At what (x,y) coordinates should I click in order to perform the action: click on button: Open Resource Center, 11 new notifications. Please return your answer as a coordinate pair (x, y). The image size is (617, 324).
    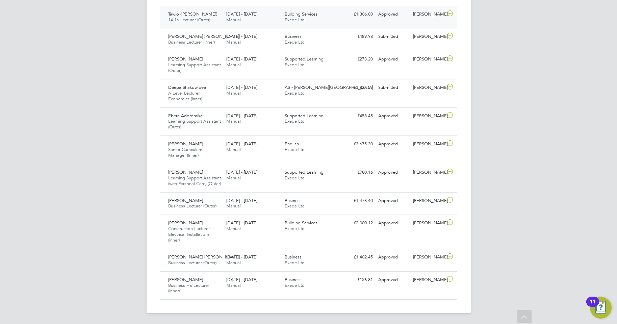
    Looking at the image, I should click on (601, 308).